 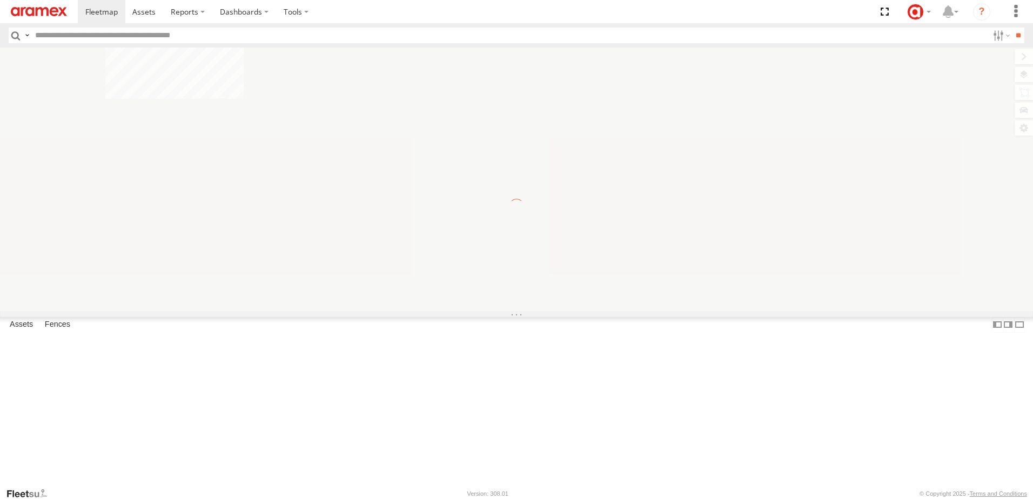 I want to click on label: Search Filter Options, so click(x=1000, y=35).